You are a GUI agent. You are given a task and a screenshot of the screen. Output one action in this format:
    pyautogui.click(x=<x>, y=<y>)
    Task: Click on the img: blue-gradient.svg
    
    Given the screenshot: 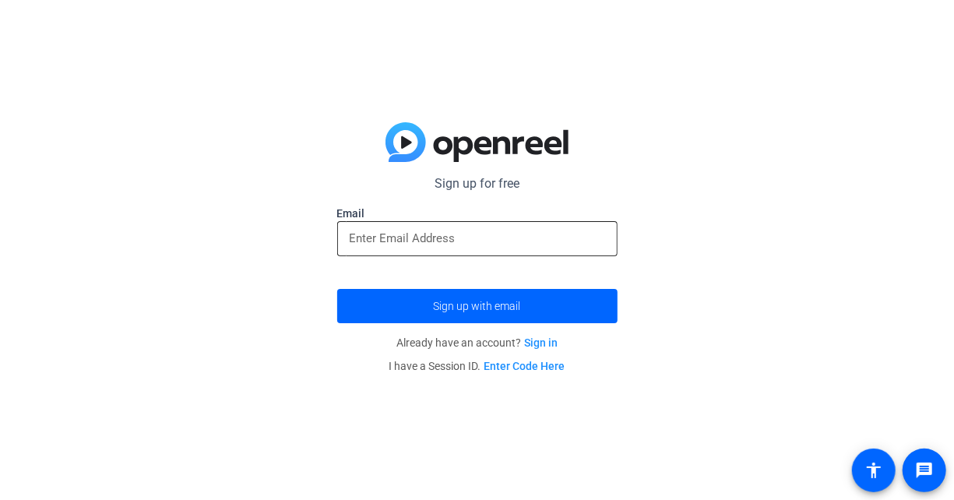 What is the action you would take?
    pyautogui.click(x=477, y=143)
    